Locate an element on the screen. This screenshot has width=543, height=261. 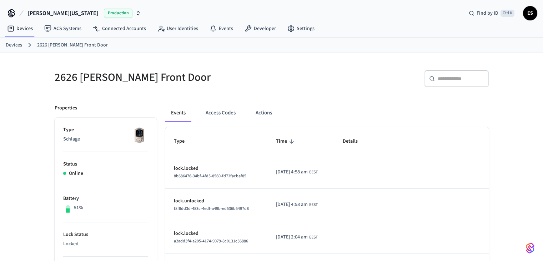
a: Developer is located at coordinates (260, 29).